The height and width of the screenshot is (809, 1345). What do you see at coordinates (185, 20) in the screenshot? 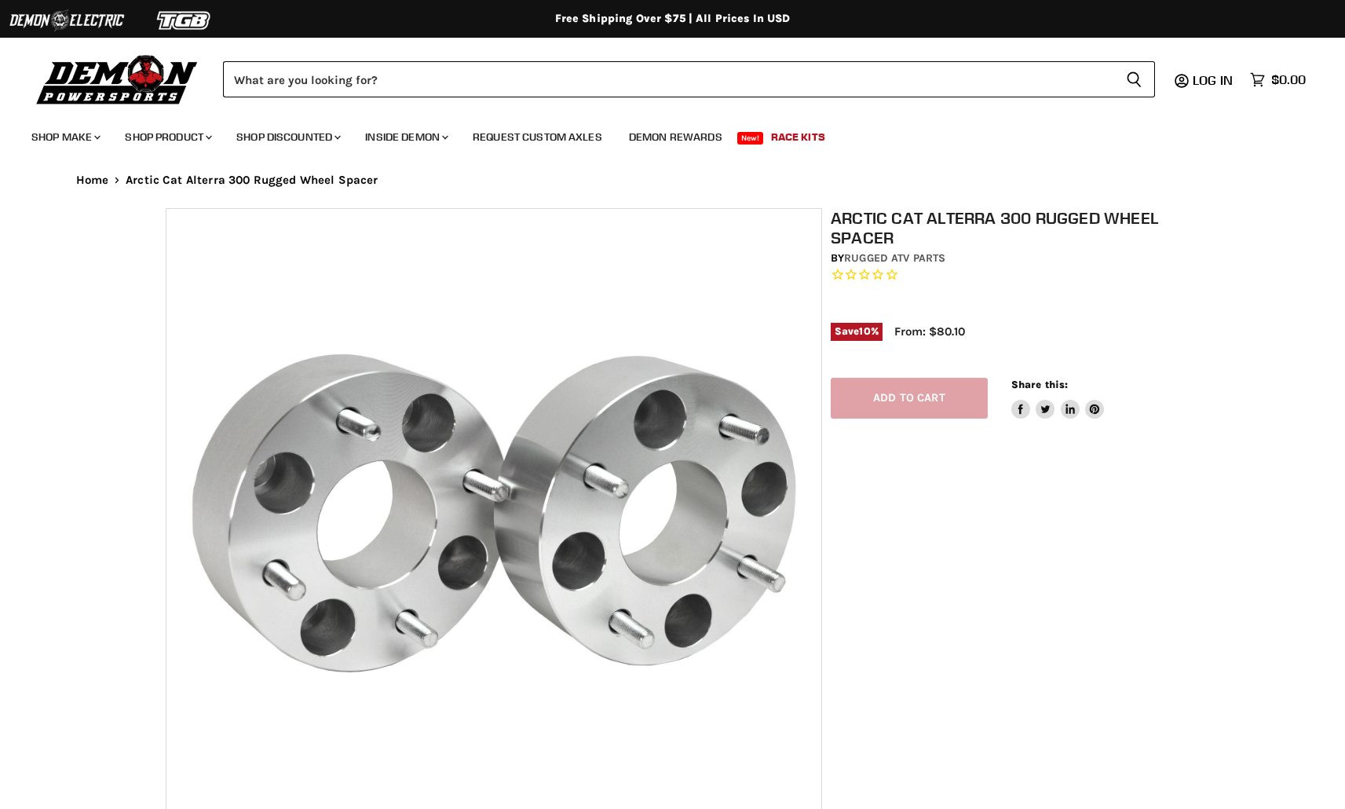
I see `img: TGB Logo 2` at bounding box center [185, 20].